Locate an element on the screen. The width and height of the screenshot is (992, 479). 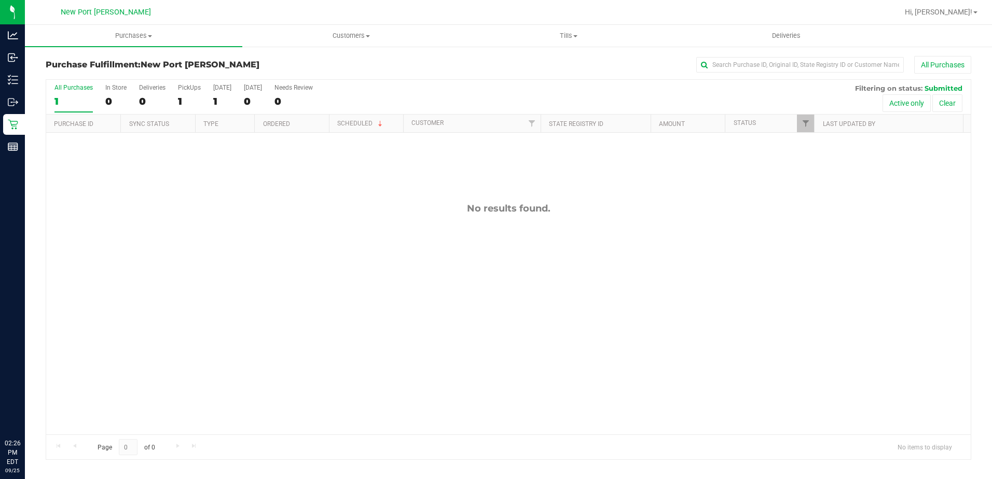
inline-svg: Retail is located at coordinates (13, 124).